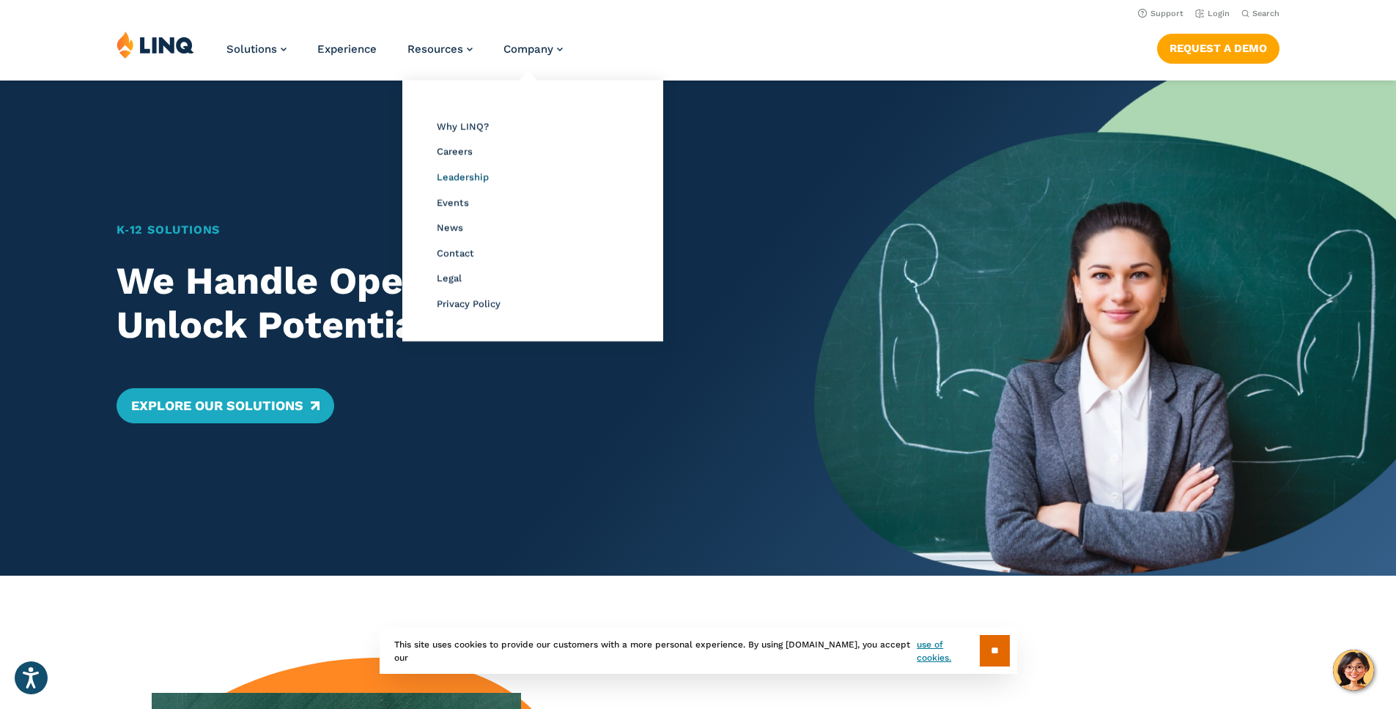 This screenshot has width=1396, height=709. What do you see at coordinates (462, 126) in the screenshot?
I see `a: Why LINQ?` at bounding box center [462, 126].